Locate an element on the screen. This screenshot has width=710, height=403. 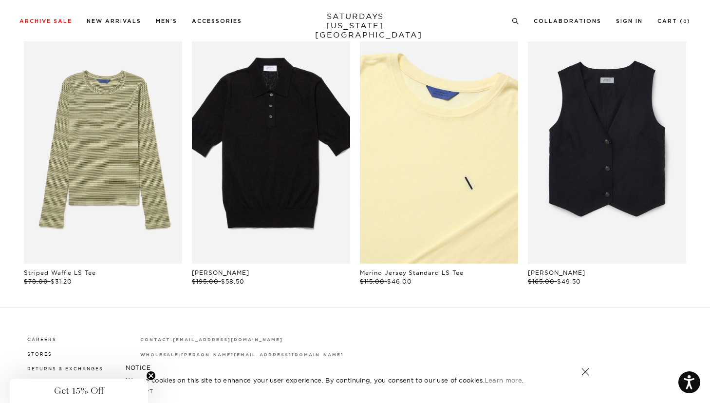
a: Striped Waffle LS Tee is located at coordinates (60, 272).